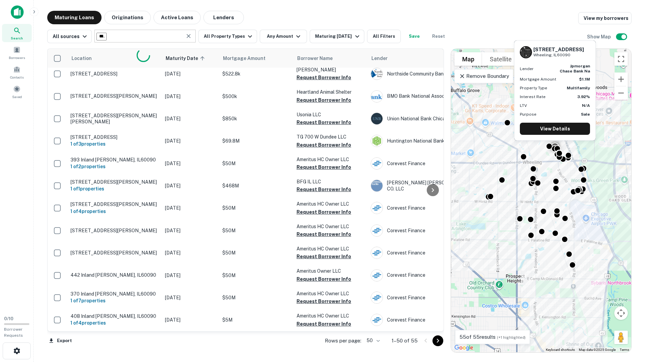  Describe the element at coordinates (438, 36) in the screenshot. I see `button: Reset` at that location.